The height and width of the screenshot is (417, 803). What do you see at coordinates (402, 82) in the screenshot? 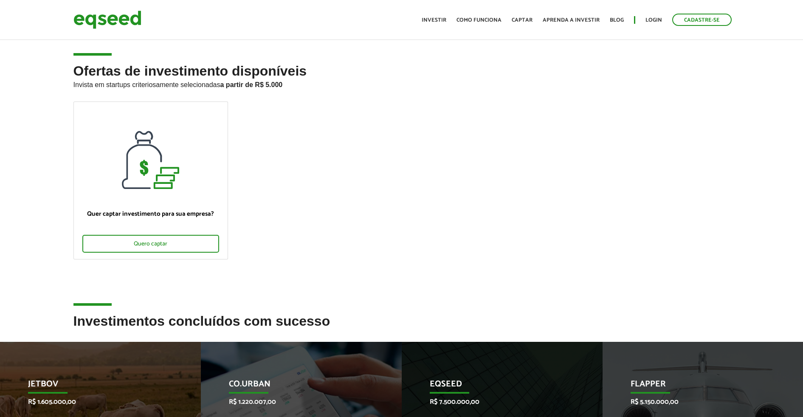
I see `h2: Ofertas de investimento disponíveis` at bounding box center [402, 82].